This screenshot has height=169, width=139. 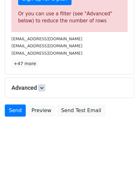 I want to click on div: Or you can use a filter (see "Advanced" below) to reduce the number of rows, so click(x=70, y=17).